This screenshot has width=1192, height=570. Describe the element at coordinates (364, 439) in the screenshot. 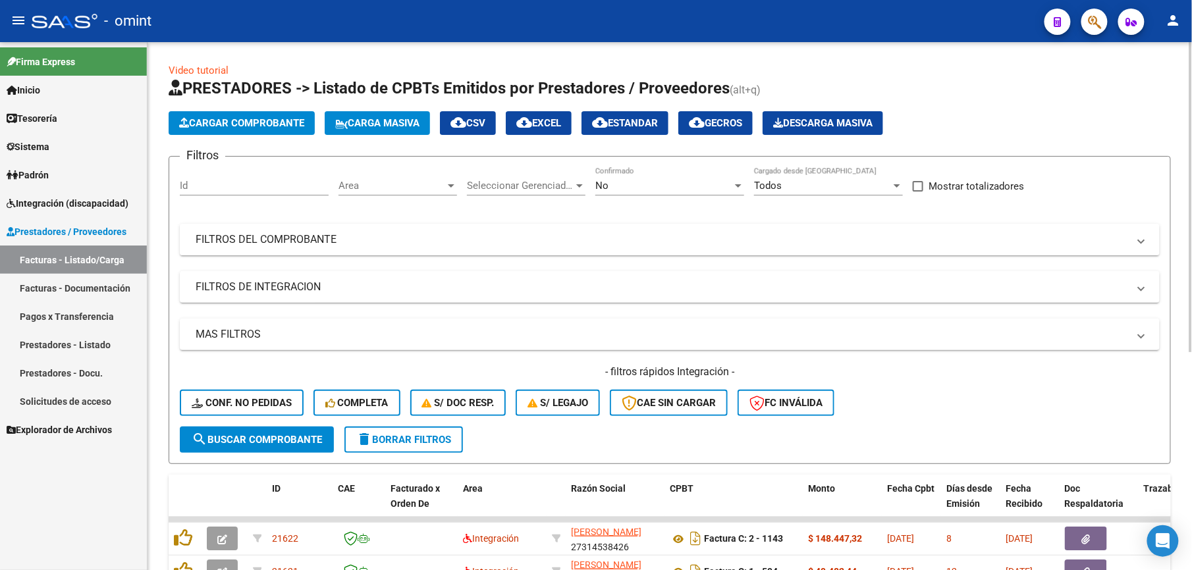

I see `mat-icon: delete` at that location.